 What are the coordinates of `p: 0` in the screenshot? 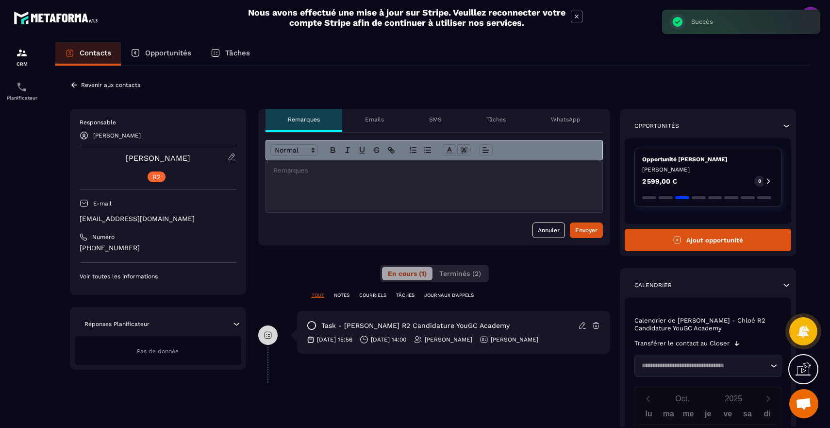 It's located at (760, 181).